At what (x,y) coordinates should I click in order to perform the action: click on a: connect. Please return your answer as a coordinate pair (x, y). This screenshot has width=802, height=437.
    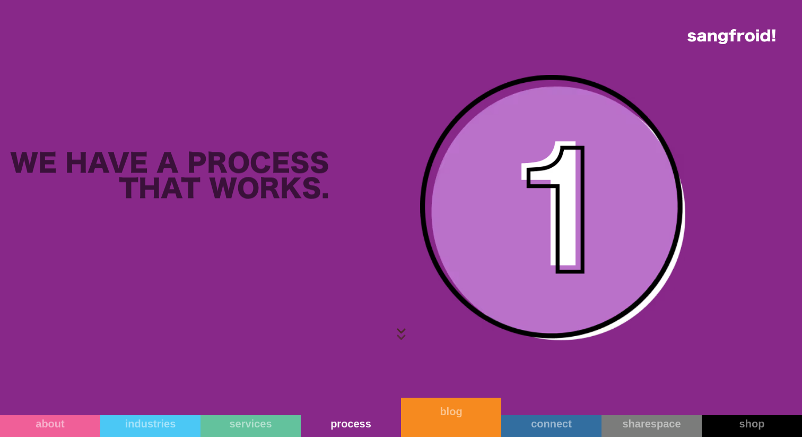
    Looking at the image, I should click on (551, 426).